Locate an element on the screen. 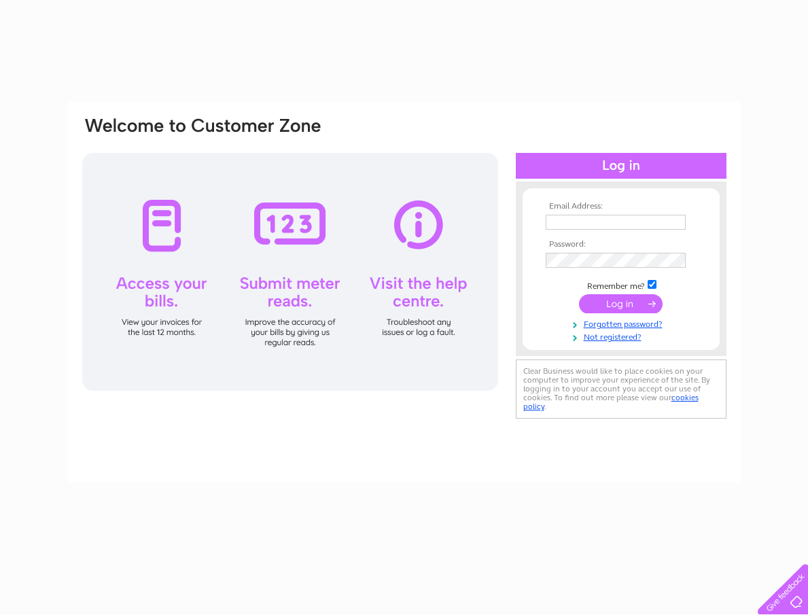 Image resolution: width=808 pixels, height=615 pixels. a: cookies policy is located at coordinates (611, 402).